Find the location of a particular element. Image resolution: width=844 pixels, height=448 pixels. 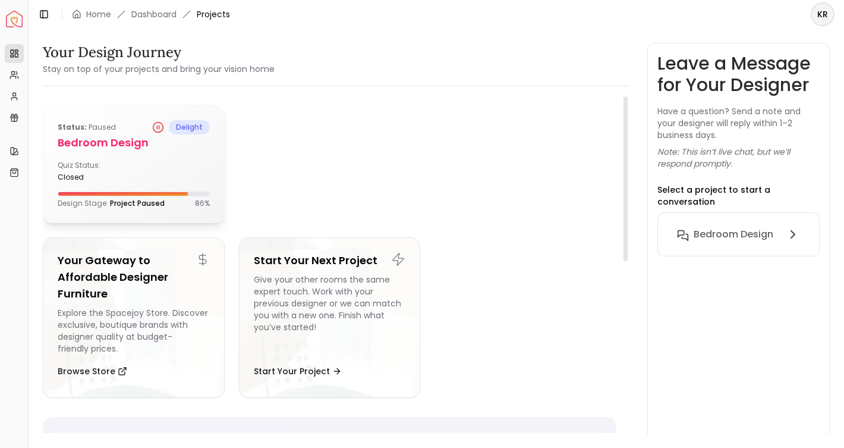

p: Select a project to start a conversation is located at coordinates (738, 196).